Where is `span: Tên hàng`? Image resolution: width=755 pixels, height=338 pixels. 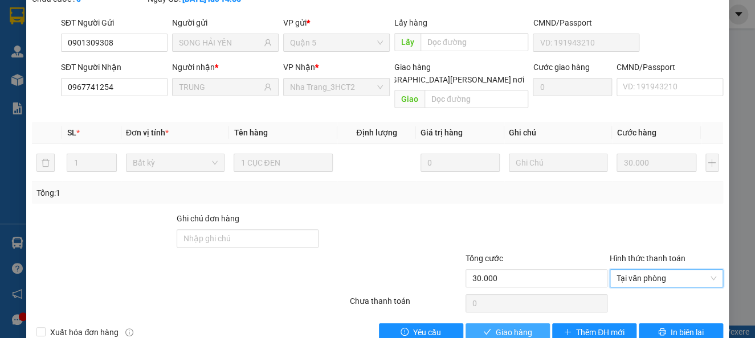
span: Tên hàng is located at coordinates (250, 133).